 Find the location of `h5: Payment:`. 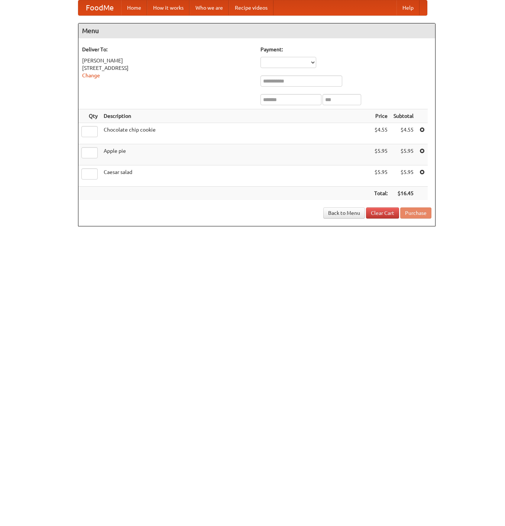

h5: Payment: is located at coordinates (346, 49).